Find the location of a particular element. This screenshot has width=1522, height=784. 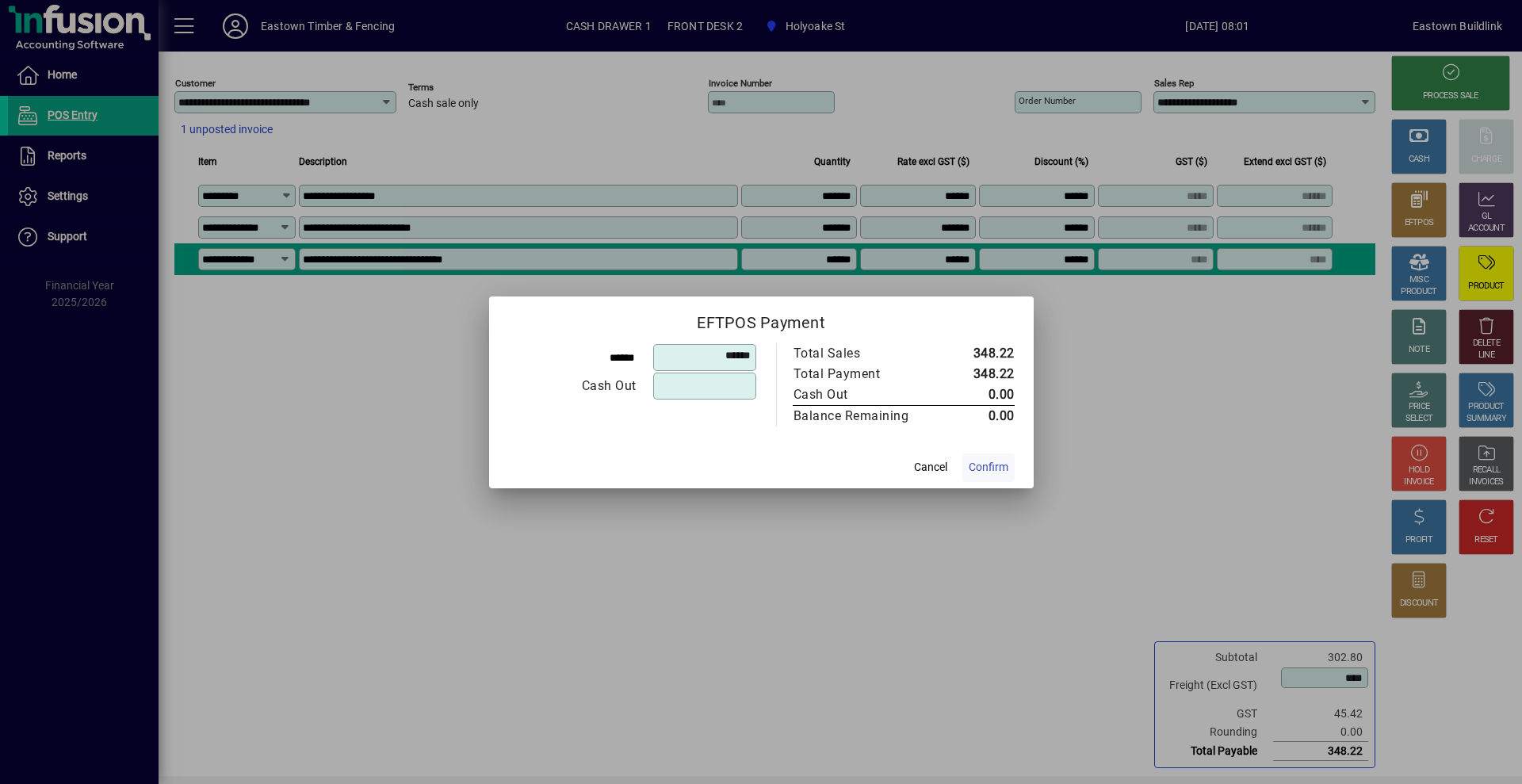

span: Confirm is located at coordinates (988, 467).